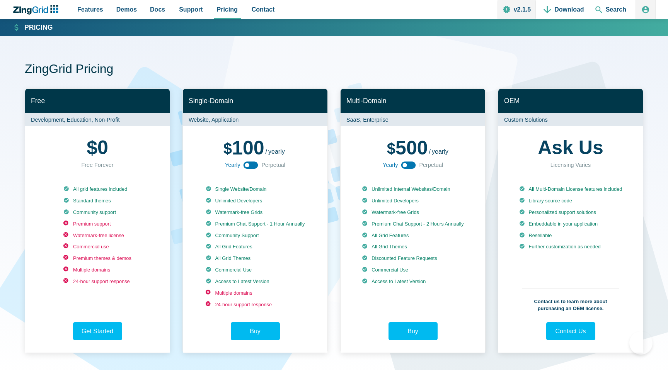 This screenshot has width=668, height=370. Describe the element at coordinates (570, 189) in the screenshot. I see `li: All Multi-Domain License features included` at that location.